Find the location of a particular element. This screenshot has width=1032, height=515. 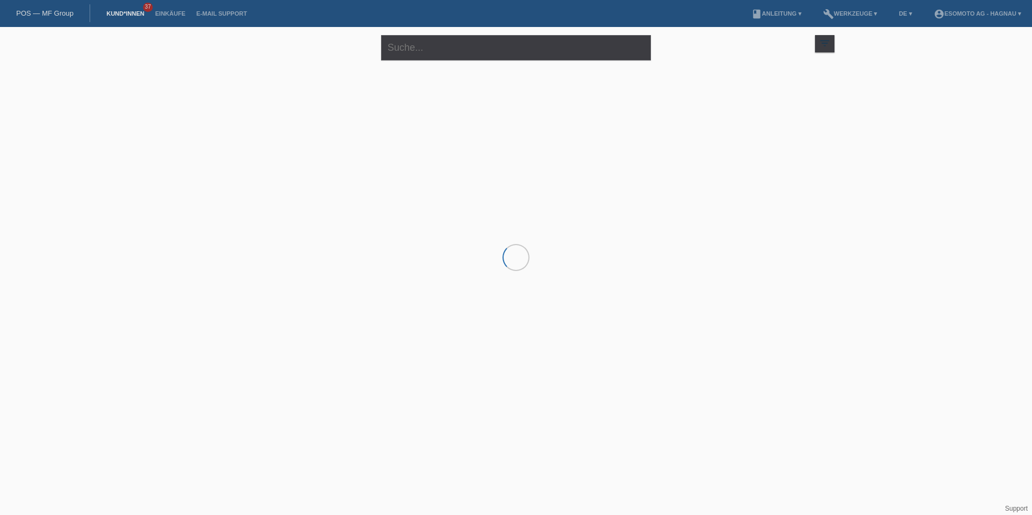

a: Einkäufe is located at coordinates (170, 13).